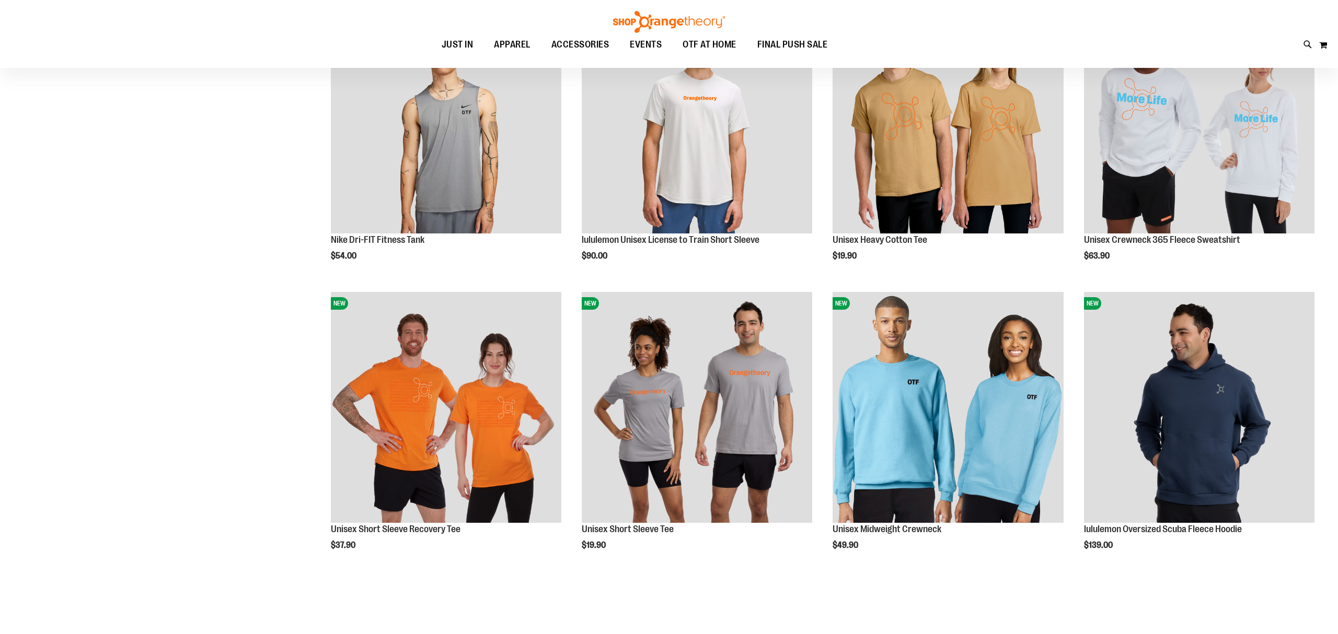 The width and height of the screenshot is (1338, 634). What do you see at coordinates (948, 118) in the screenshot?
I see `img: Unisex Heavy Cotton Tee` at bounding box center [948, 118].